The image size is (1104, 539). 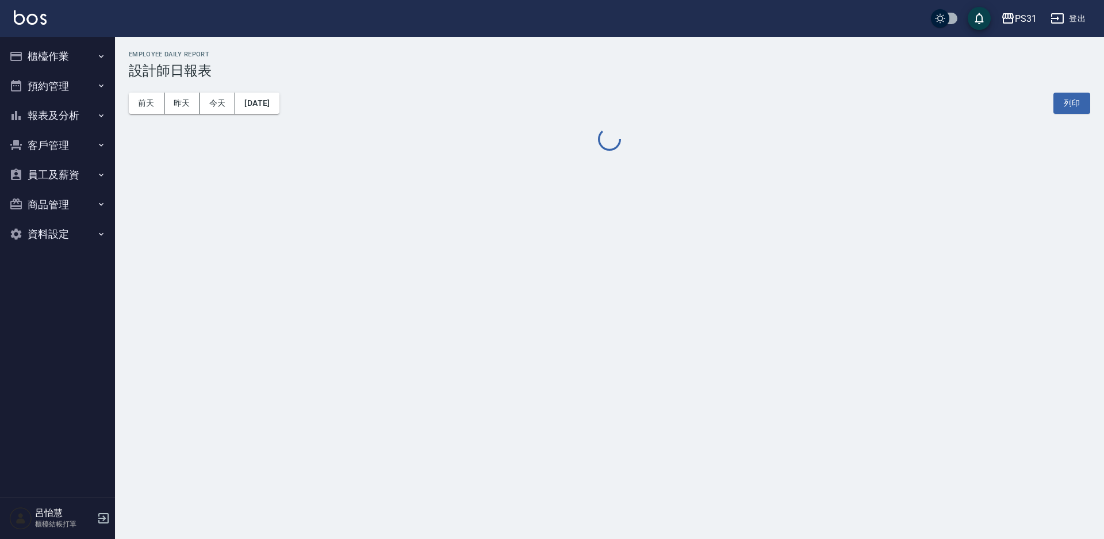 I want to click on button: 昨天, so click(x=182, y=103).